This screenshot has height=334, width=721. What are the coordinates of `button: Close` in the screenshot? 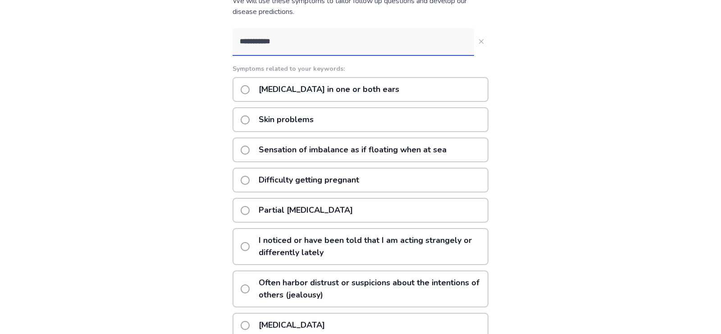 It's located at (481, 41).